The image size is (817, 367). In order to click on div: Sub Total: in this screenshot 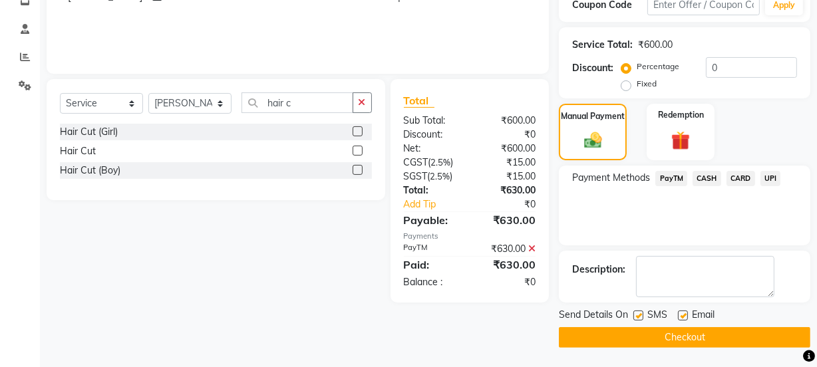, I will do `click(432, 120)`.